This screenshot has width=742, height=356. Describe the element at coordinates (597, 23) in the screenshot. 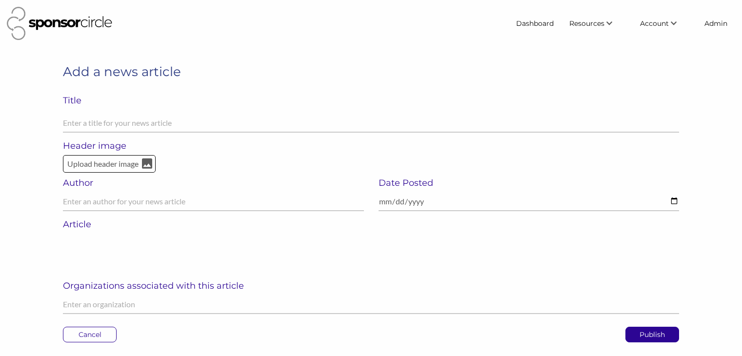

I see `li: Resources` at that location.